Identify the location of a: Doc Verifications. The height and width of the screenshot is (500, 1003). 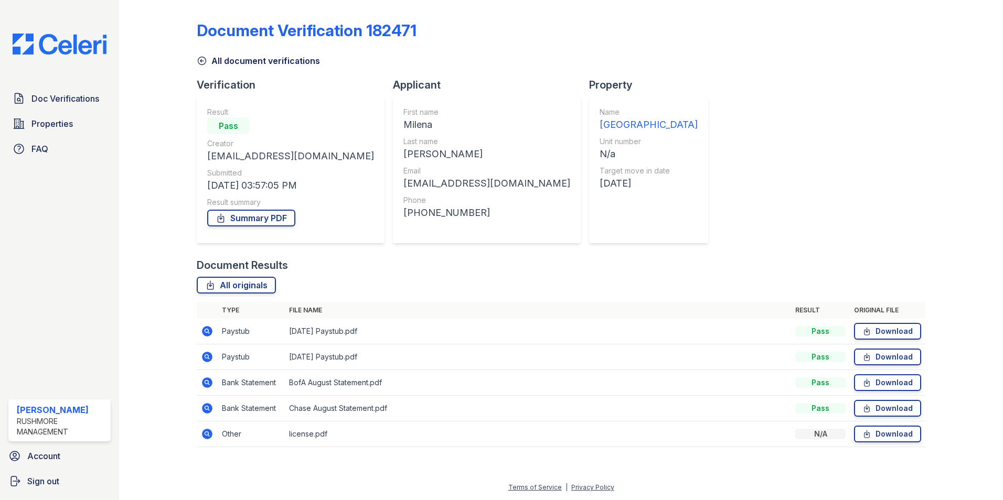
(59, 99).